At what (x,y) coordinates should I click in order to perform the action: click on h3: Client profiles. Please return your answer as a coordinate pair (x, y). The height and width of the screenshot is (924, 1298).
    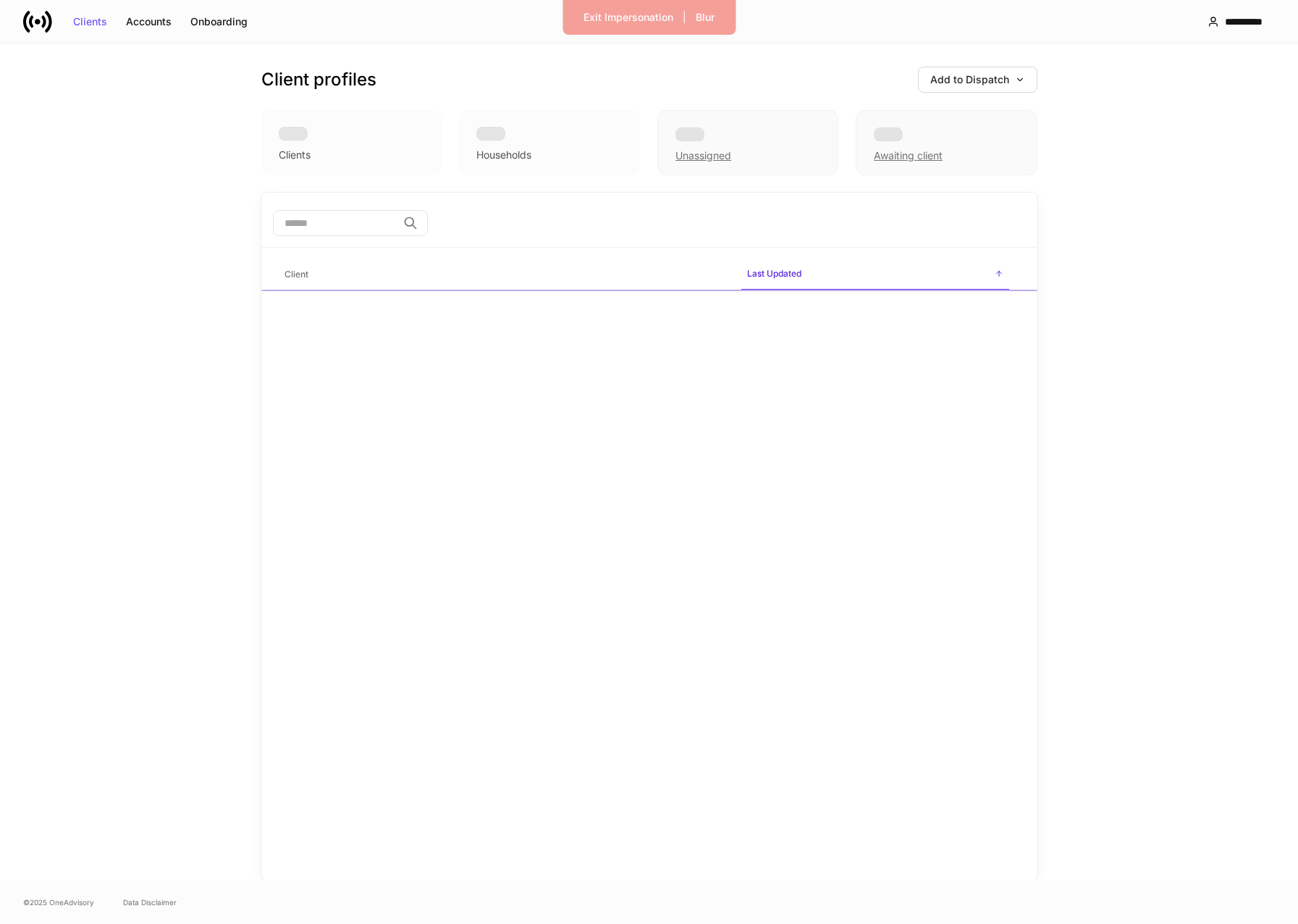
    Looking at the image, I should click on (319, 80).